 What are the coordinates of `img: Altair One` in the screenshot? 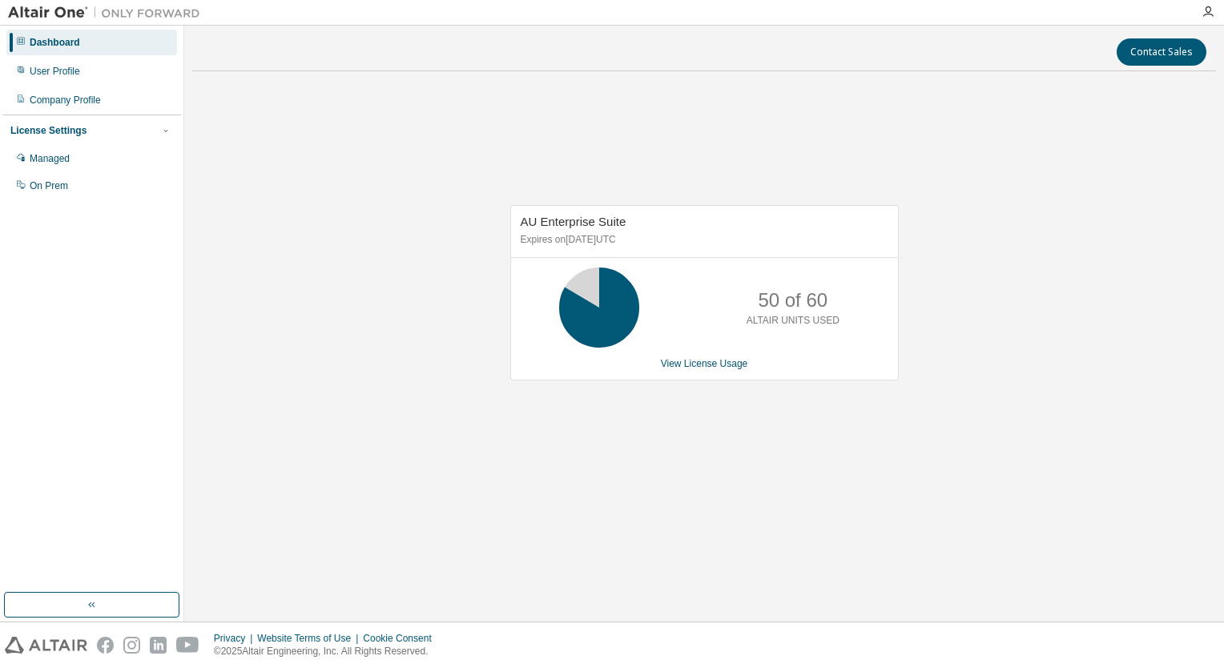 It's located at (108, 13).